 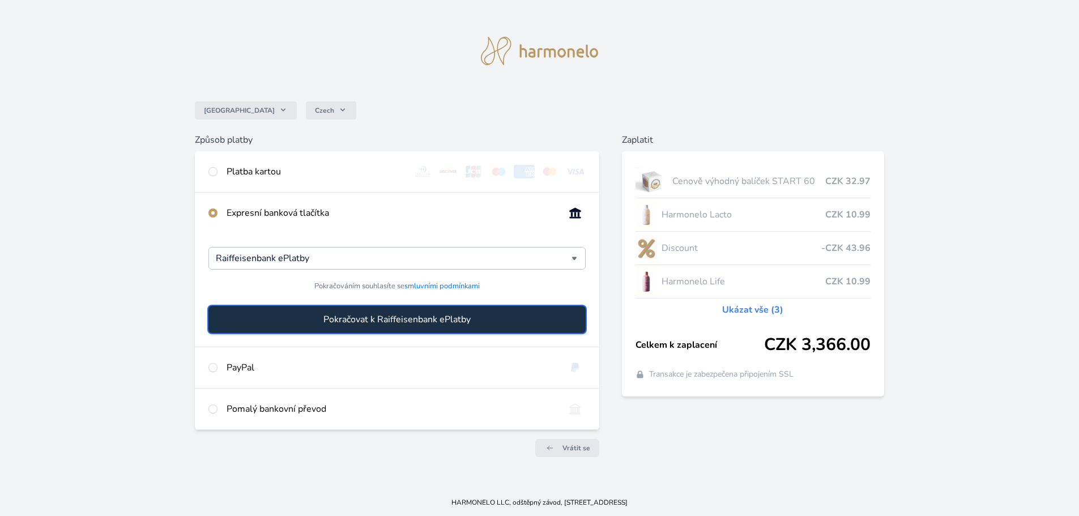 I want to click on img: discount-lo.png, so click(x=646, y=248).